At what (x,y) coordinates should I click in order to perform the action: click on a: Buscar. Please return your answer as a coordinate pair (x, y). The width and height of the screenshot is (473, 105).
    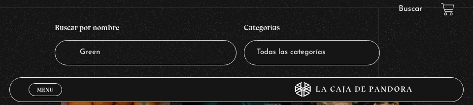
    Looking at the image, I should click on (411, 9).